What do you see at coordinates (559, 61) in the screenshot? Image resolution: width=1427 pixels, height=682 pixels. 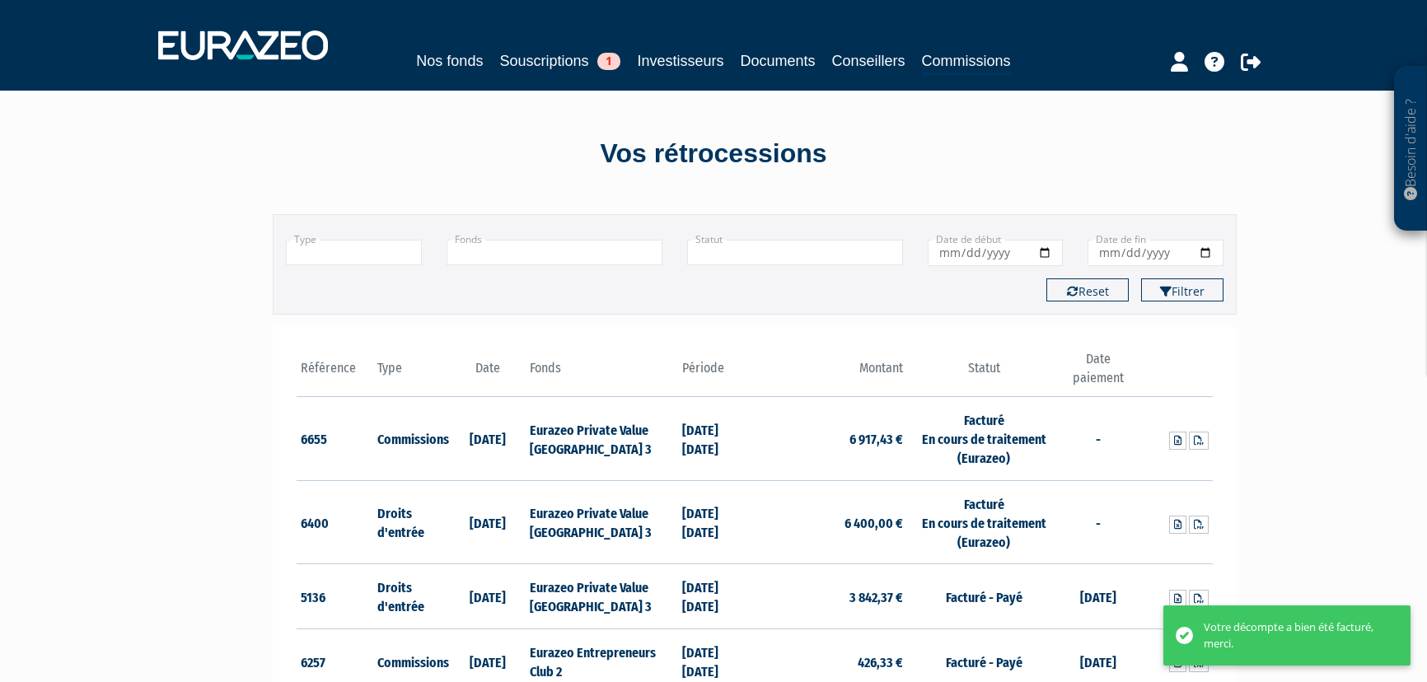 I see `a: Souscriptions1` at bounding box center [559, 61].